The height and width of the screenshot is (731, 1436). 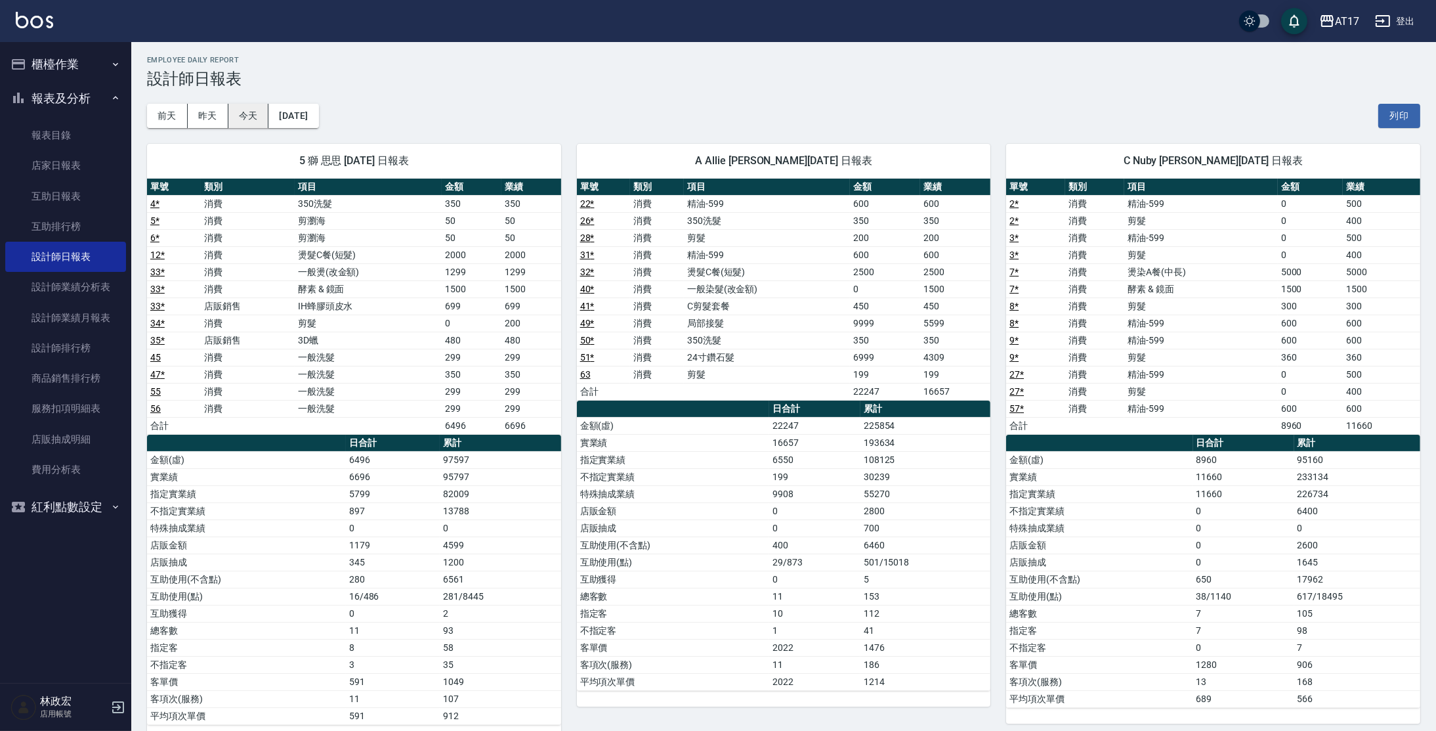 What do you see at coordinates (1382, 238) in the screenshot?
I see `td: 500` at bounding box center [1382, 238].